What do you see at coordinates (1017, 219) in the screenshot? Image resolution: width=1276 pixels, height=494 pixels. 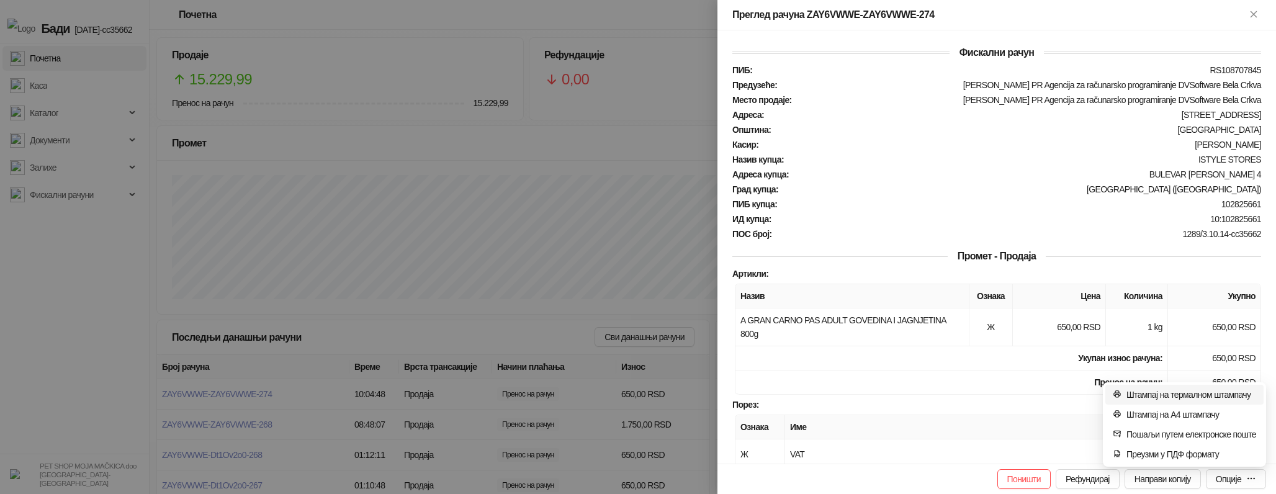 I see `div: 10:102825661` at bounding box center [1017, 219].